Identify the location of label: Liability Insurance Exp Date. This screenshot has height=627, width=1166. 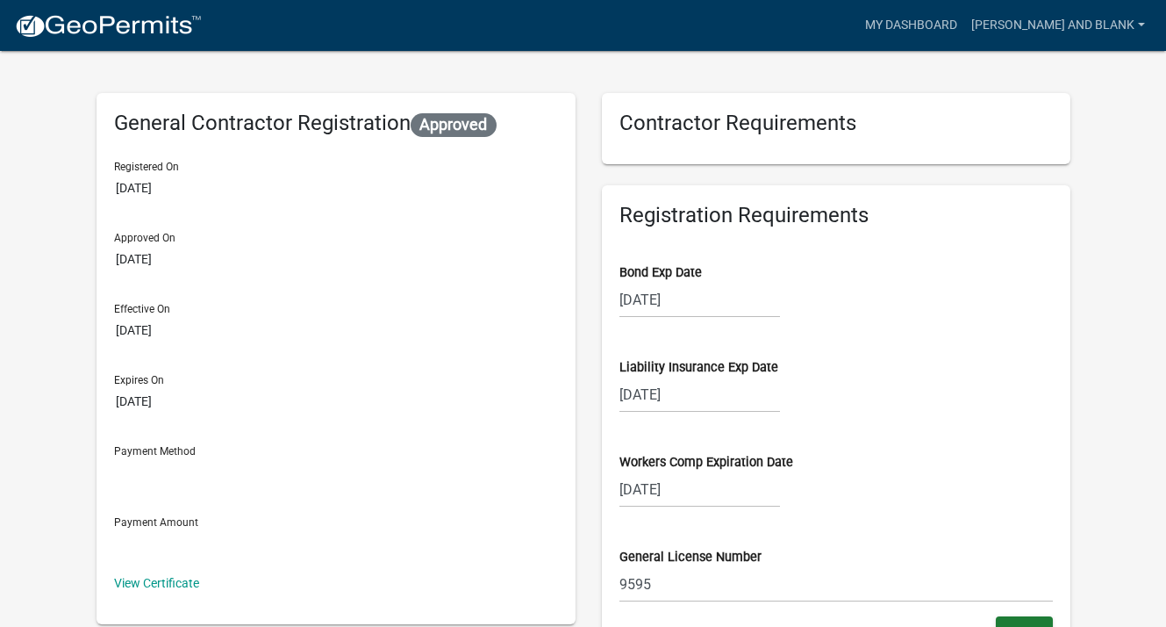
(699, 368).